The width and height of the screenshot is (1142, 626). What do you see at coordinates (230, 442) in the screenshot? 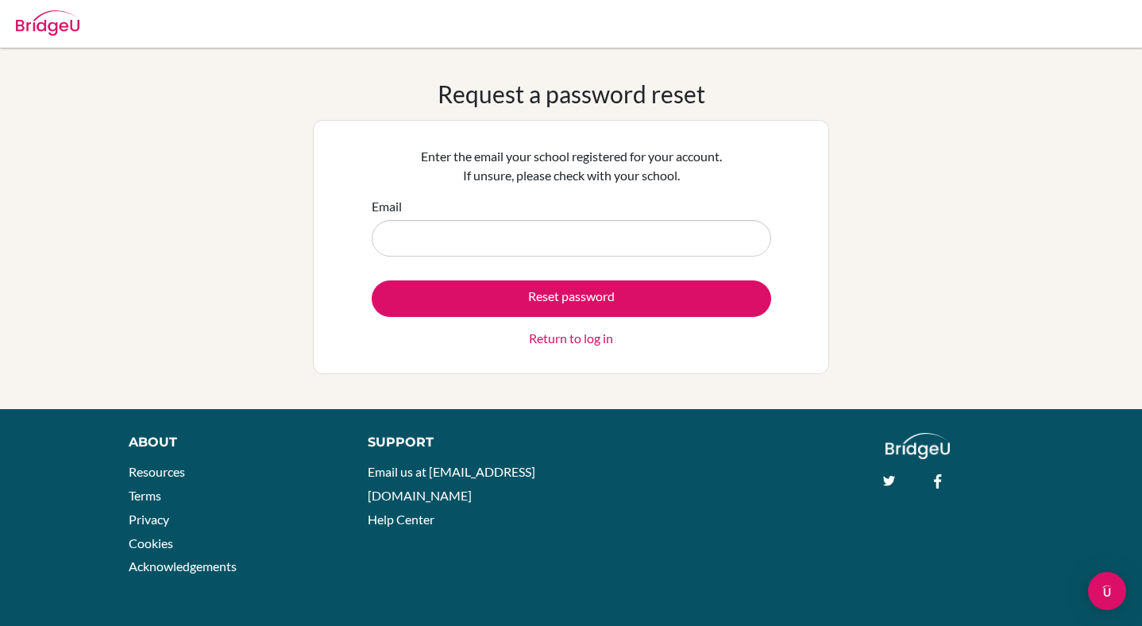
I see `div: About` at bounding box center [230, 442].